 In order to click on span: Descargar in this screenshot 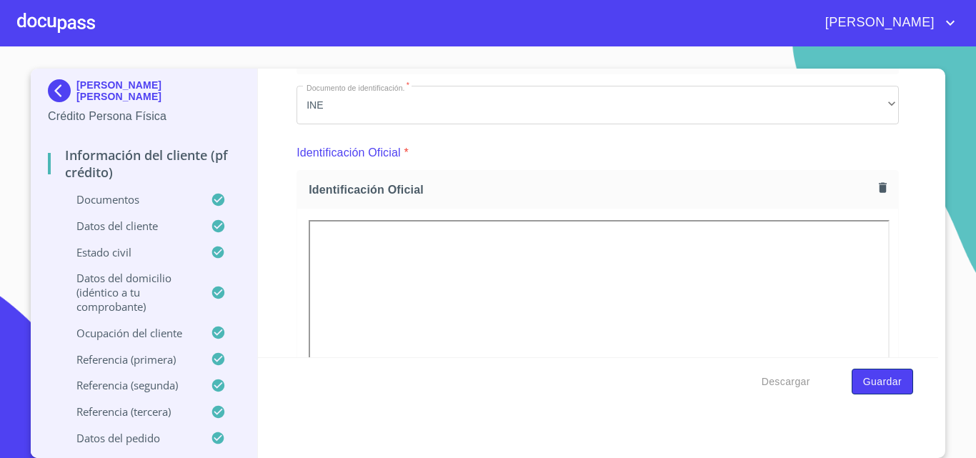, I will do `click(786, 381)`.